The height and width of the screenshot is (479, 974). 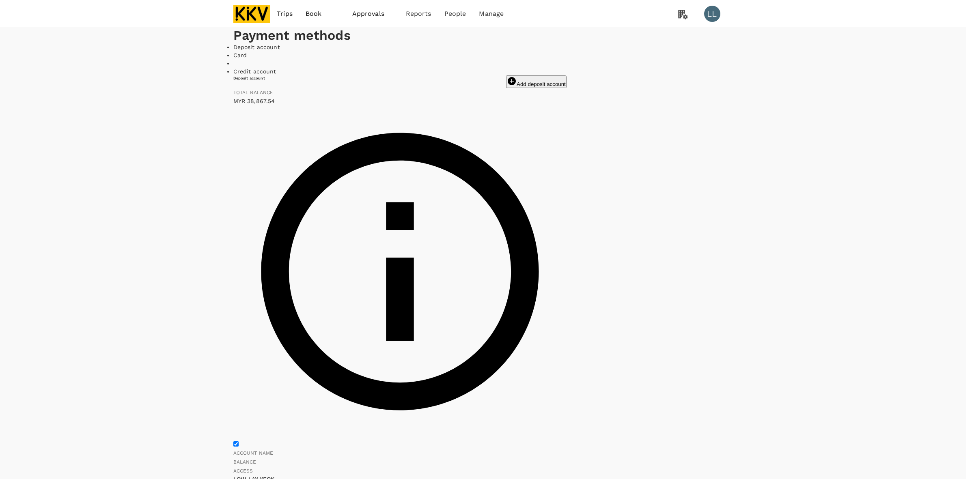 I want to click on span: Account name, so click(x=253, y=453).